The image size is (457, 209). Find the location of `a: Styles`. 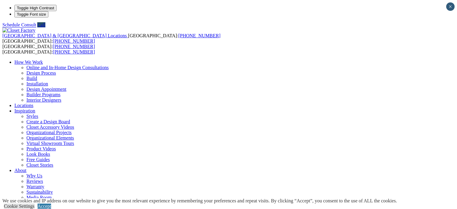

a: Styles is located at coordinates (32, 116).